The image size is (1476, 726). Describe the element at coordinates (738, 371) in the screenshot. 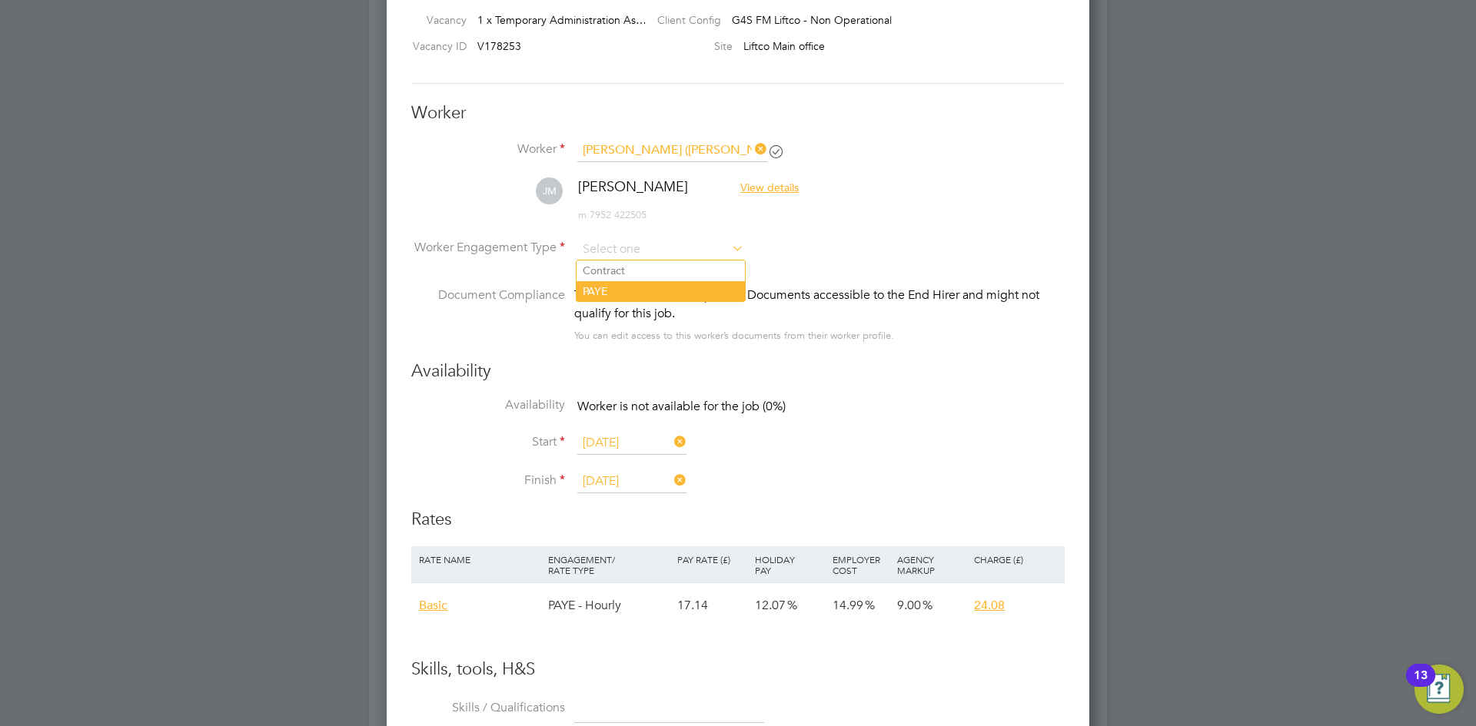

I see `h3: Availability` at that location.